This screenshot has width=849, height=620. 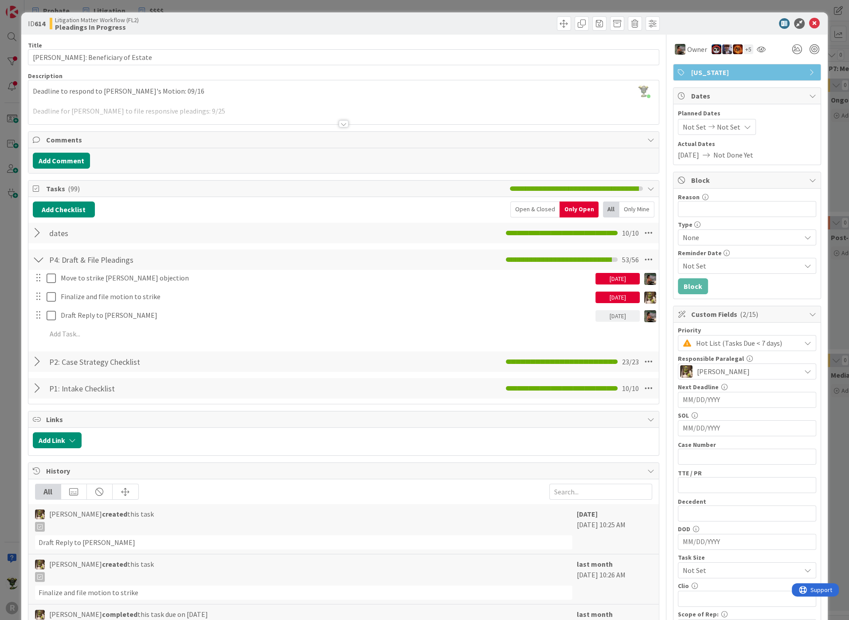 I want to click on span: Owner, so click(x=697, y=49).